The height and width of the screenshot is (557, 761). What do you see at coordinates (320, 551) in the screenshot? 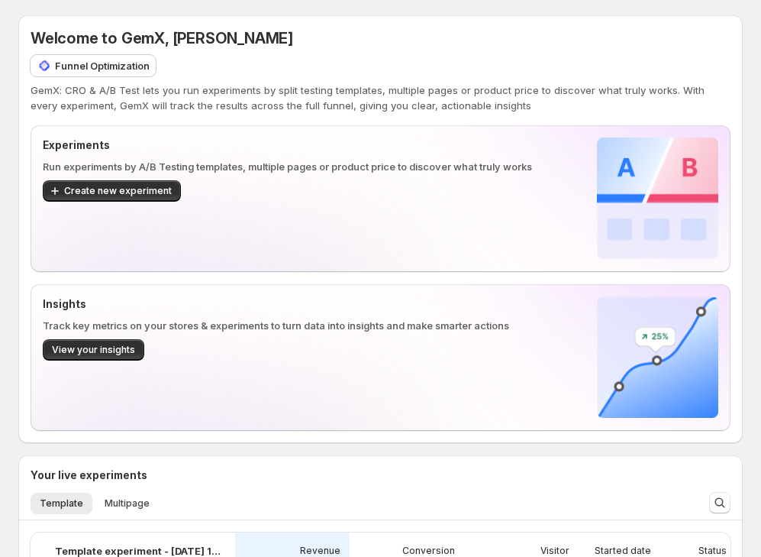
I see `p: Revenue` at bounding box center [320, 551].